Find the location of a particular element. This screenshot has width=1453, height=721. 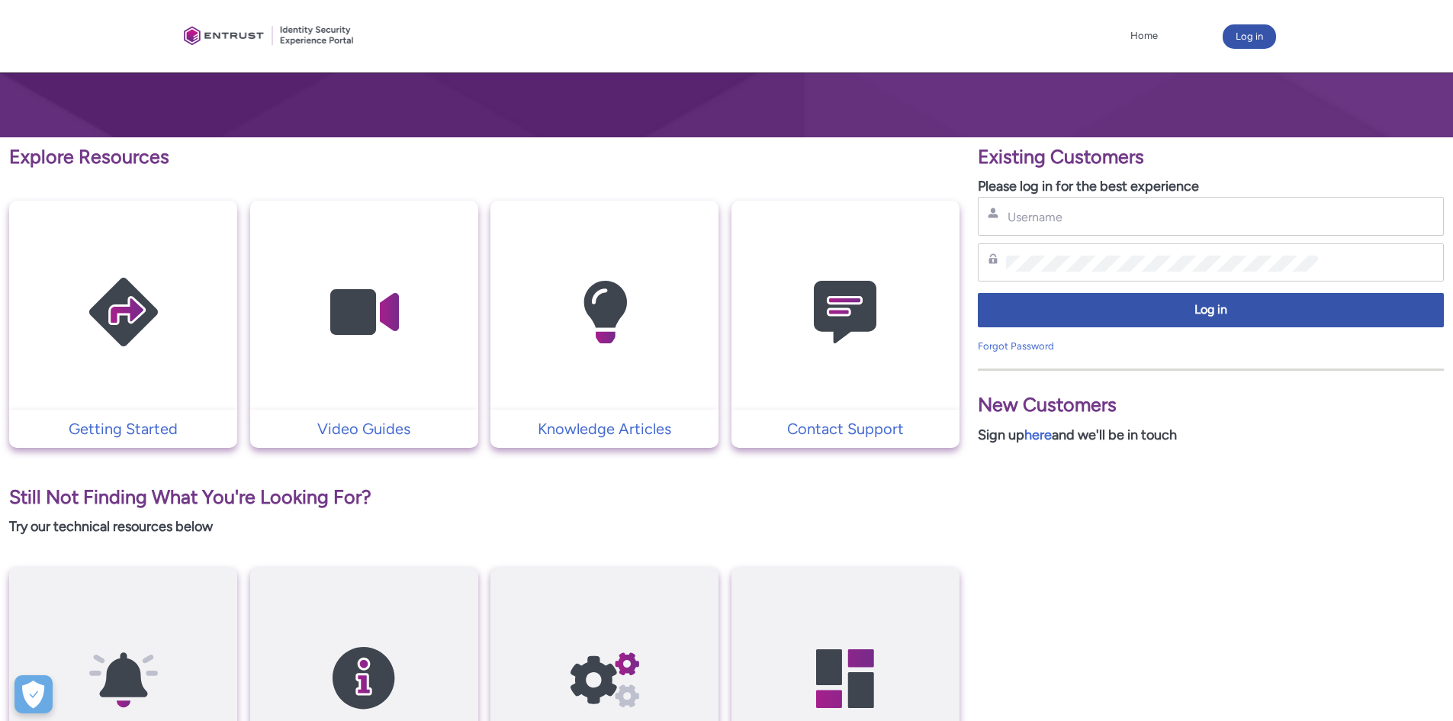

p: Please log in for the best experience is located at coordinates (1211, 186).